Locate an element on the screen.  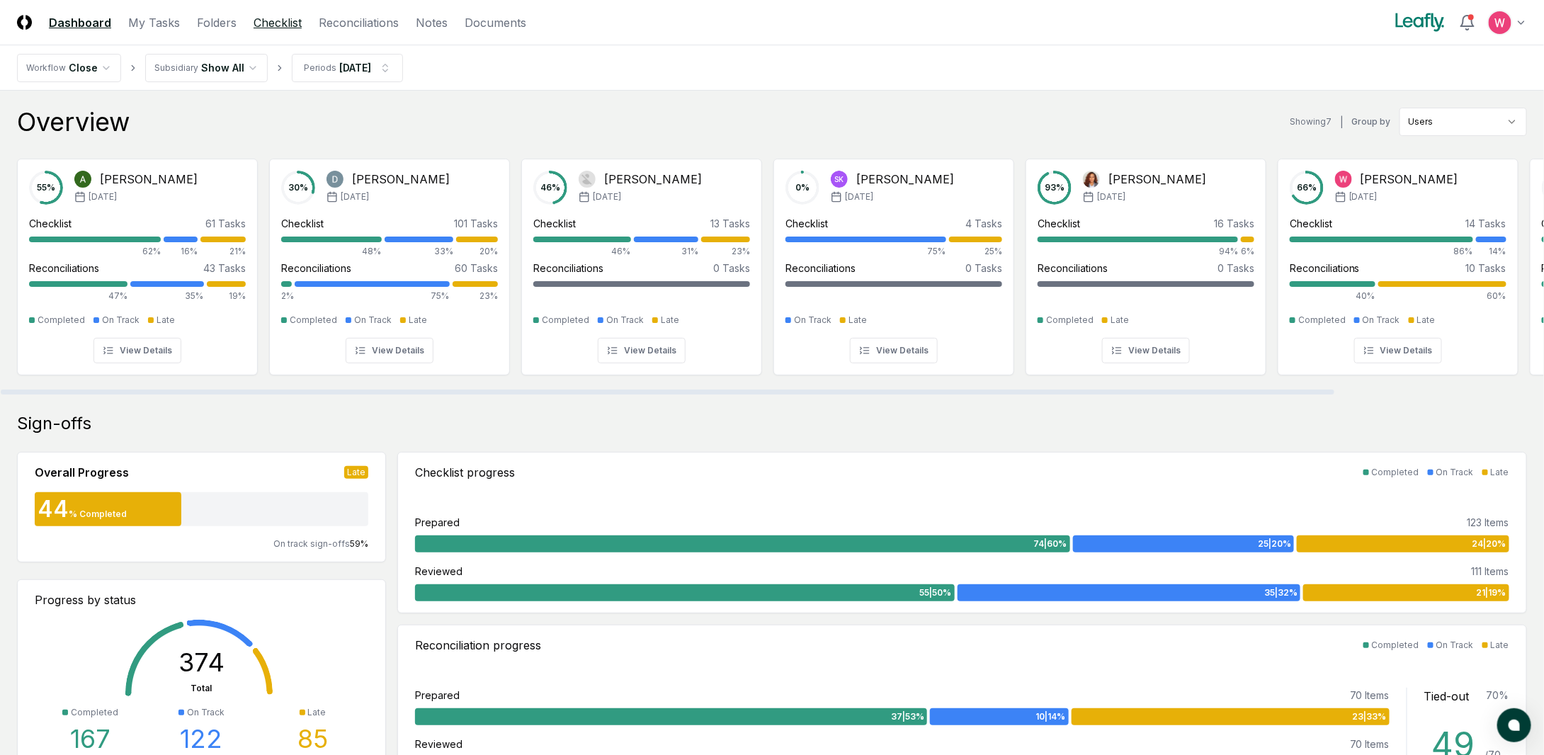
div: 25% is located at coordinates (976, 251).